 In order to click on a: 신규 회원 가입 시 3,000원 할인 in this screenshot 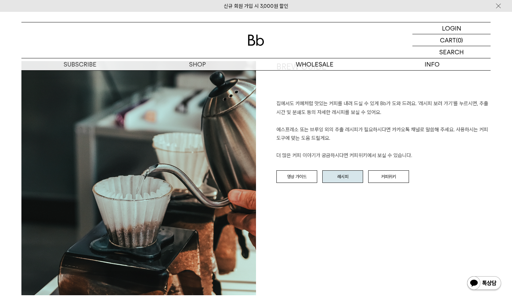, I will do `click(256, 6)`.